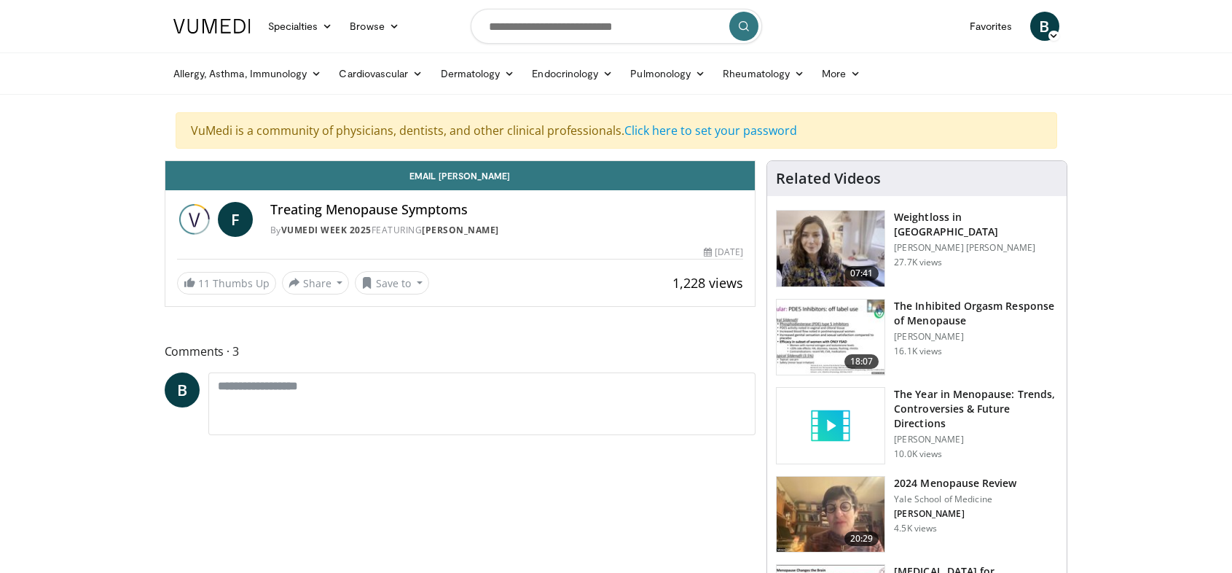 Image resolution: width=1232 pixels, height=573 pixels. I want to click on h4: Related Videos, so click(829, 179).